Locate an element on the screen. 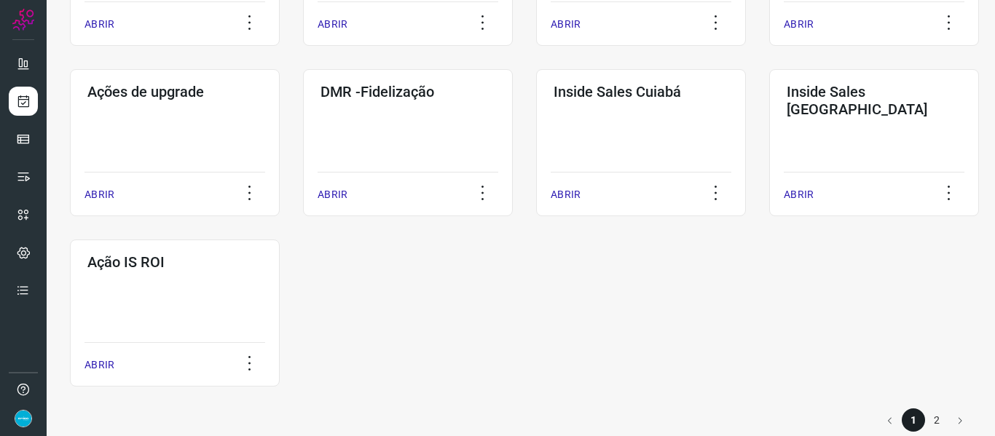 The image size is (995, 436). button: Go to previous page is located at coordinates (890, 420).